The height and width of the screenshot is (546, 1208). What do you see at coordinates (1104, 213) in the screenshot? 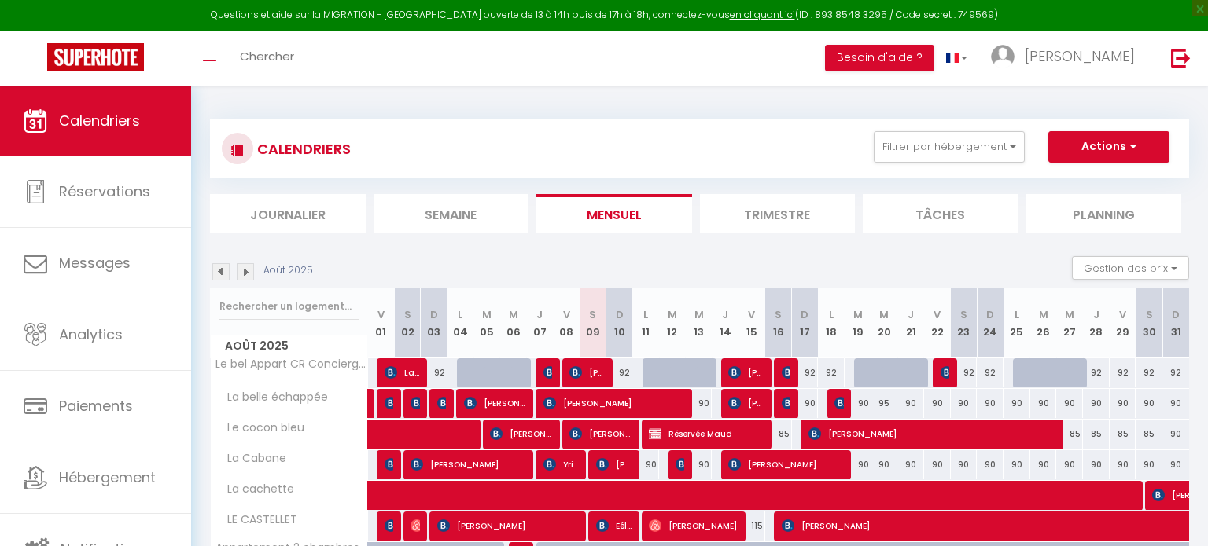
I see `li: Planning` at bounding box center [1104, 213].